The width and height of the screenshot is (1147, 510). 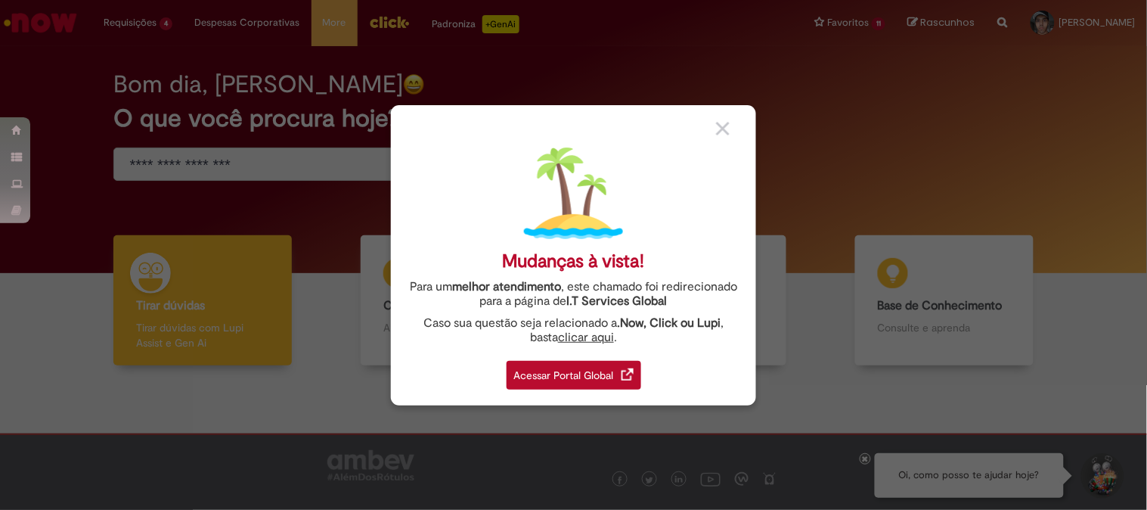 I want to click on div: Caso sua questão seja relacionado a , basta ., so click(x=573, y=330).